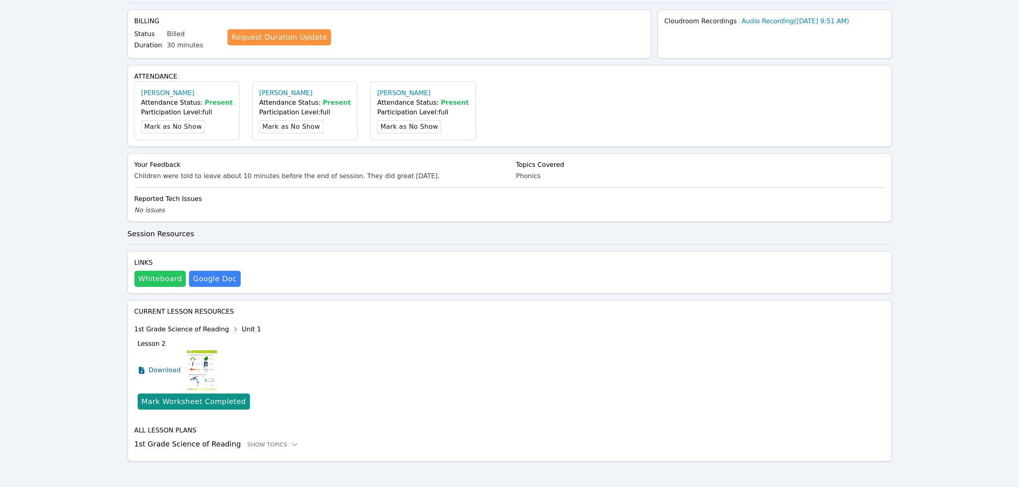 The height and width of the screenshot is (487, 1019). I want to click on h3: 1st Grade Science of Reading, so click(509, 444).